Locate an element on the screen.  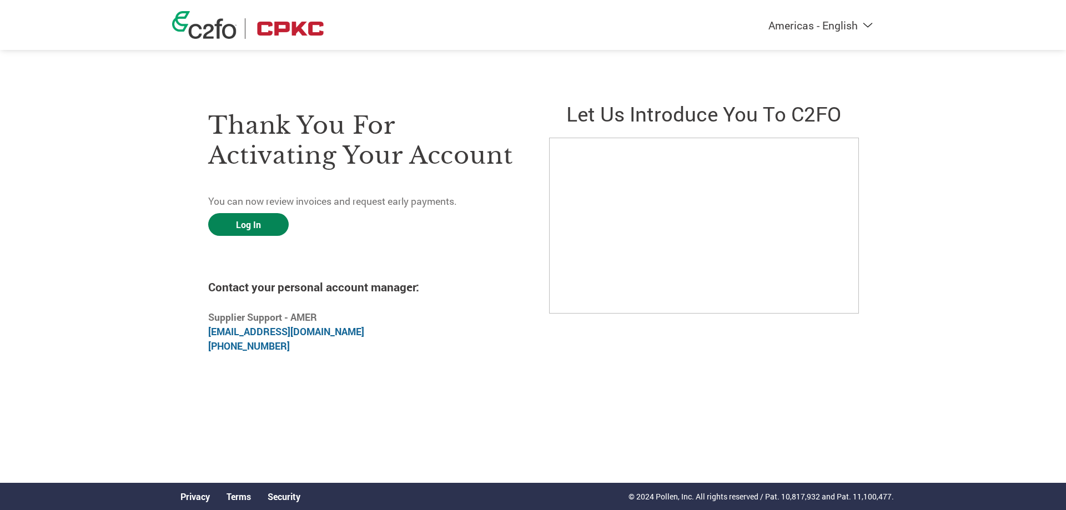
b: Supplier Support - AMER is located at coordinates (263, 317).